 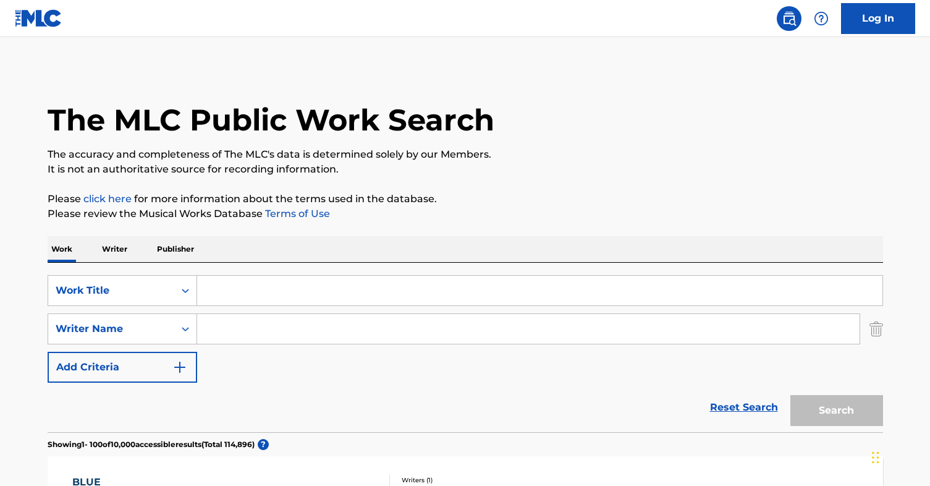 What do you see at coordinates (114, 249) in the screenshot?
I see `p: Writer` at bounding box center [114, 249].